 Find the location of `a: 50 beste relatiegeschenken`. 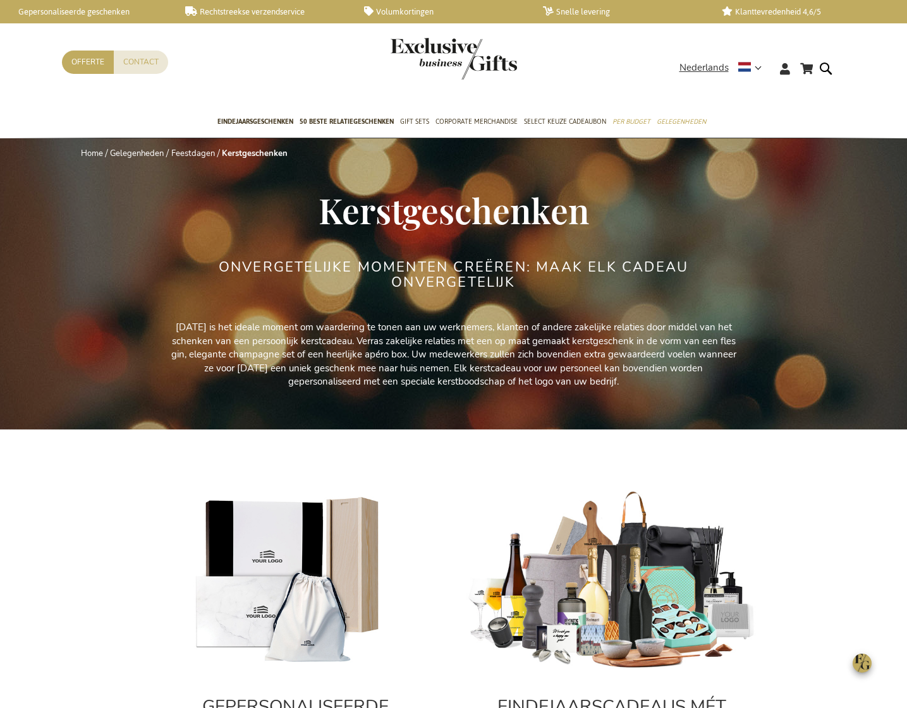

a: 50 beste relatiegeschenken is located at coordinates (346, 123).